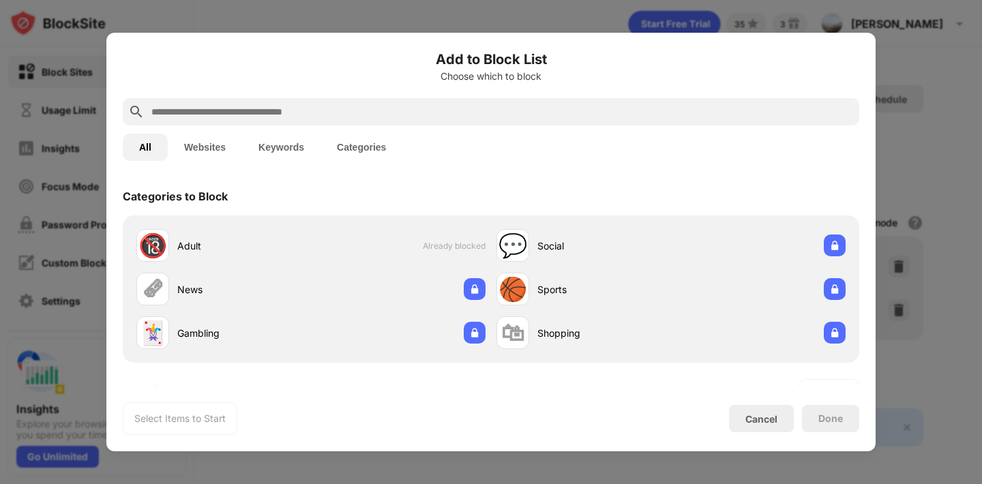 The width and height of the screenshot is (982, 484). I want to click on div: Websites to Block, so click(170, 390).